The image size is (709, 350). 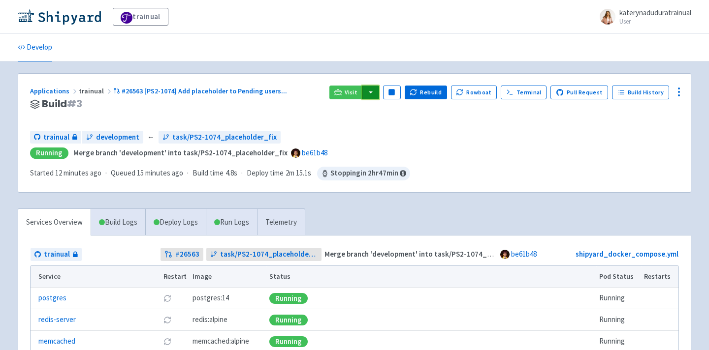 What do you see at coordinates (579, 93) in the screenshot?
I see `a: Pull Request` at bounding box center [579, 93].